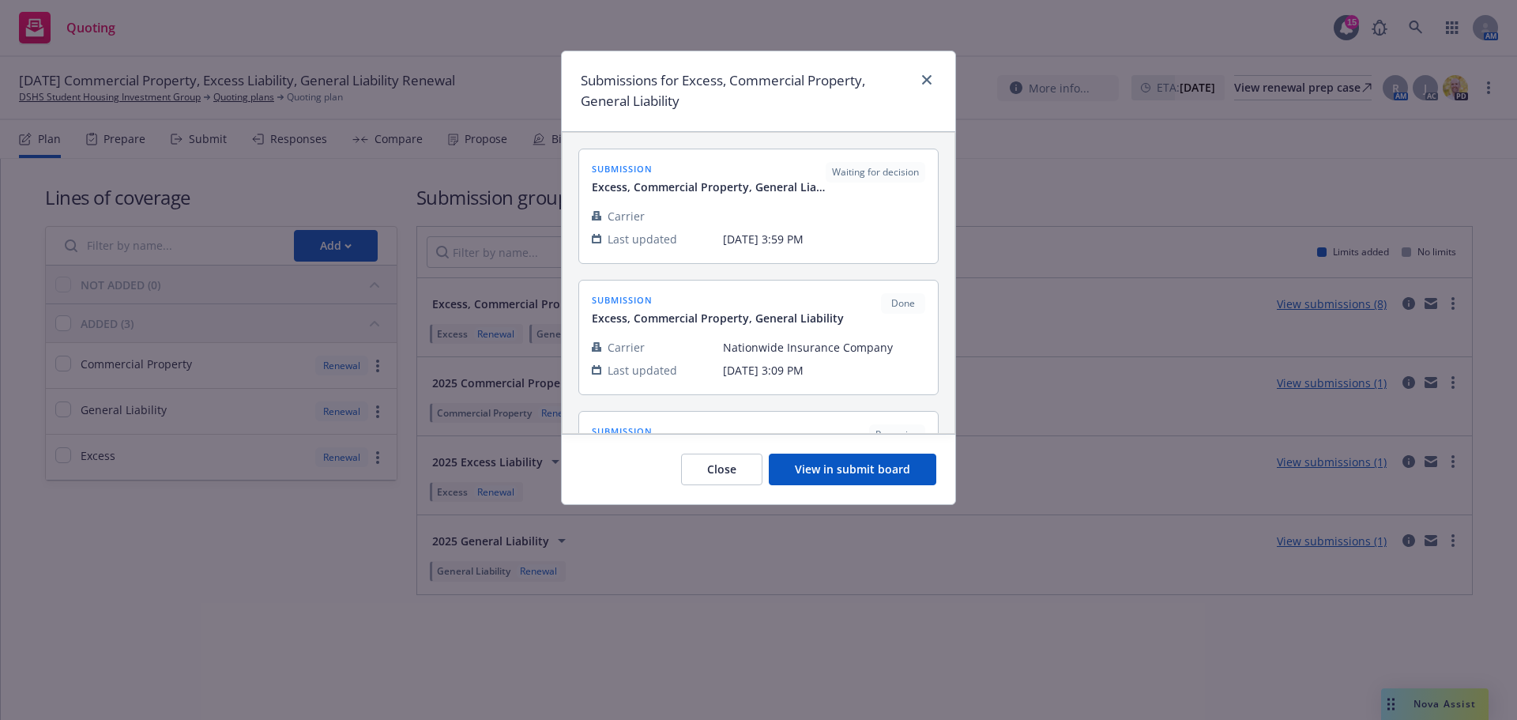 The image size is (1517, 720). I want to click on span: Nationwide Insurance Company, so click(824, 347).